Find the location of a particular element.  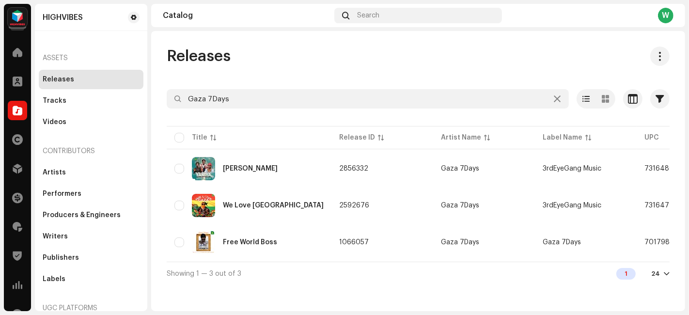

re-m-nav-item: Producers & Engineers is located at coordinates (91, 215).